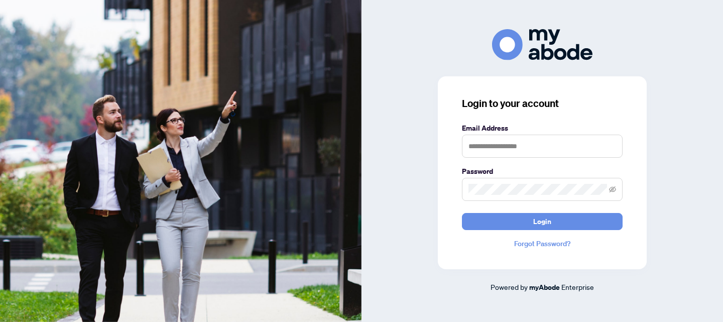 This screenshot has height=322, width=723. I want to click on span: Login, so click(542, 221).